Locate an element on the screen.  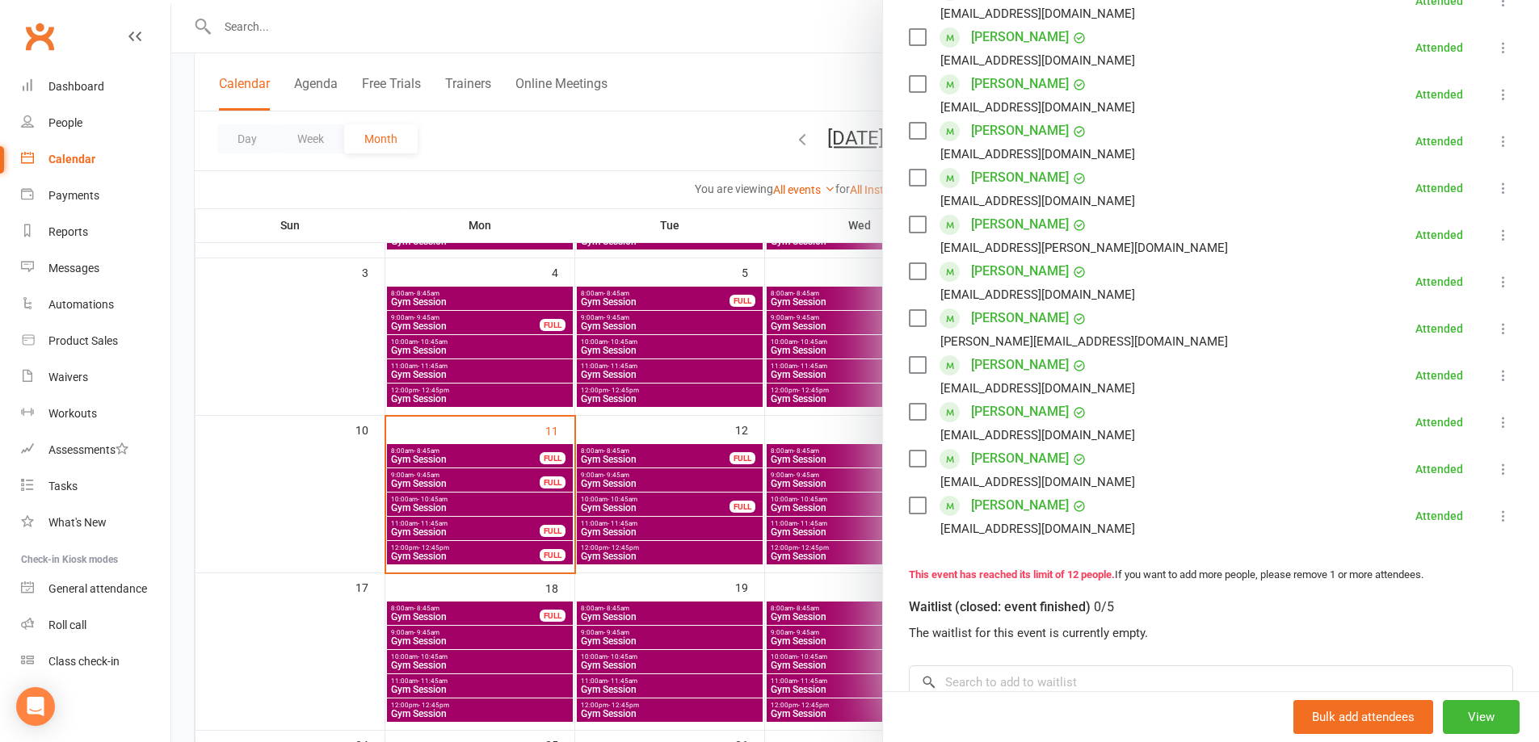
a: Reports is located at coordinates (95, 232).